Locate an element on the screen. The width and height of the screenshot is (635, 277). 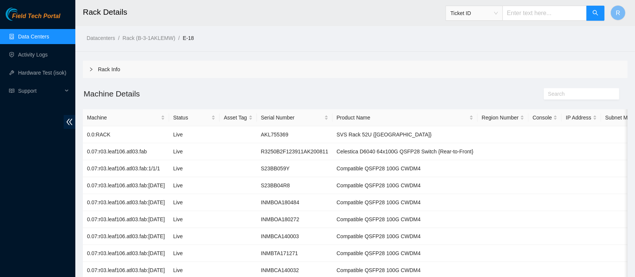
td: S23BB059Y is located at coordinates (294, 168).